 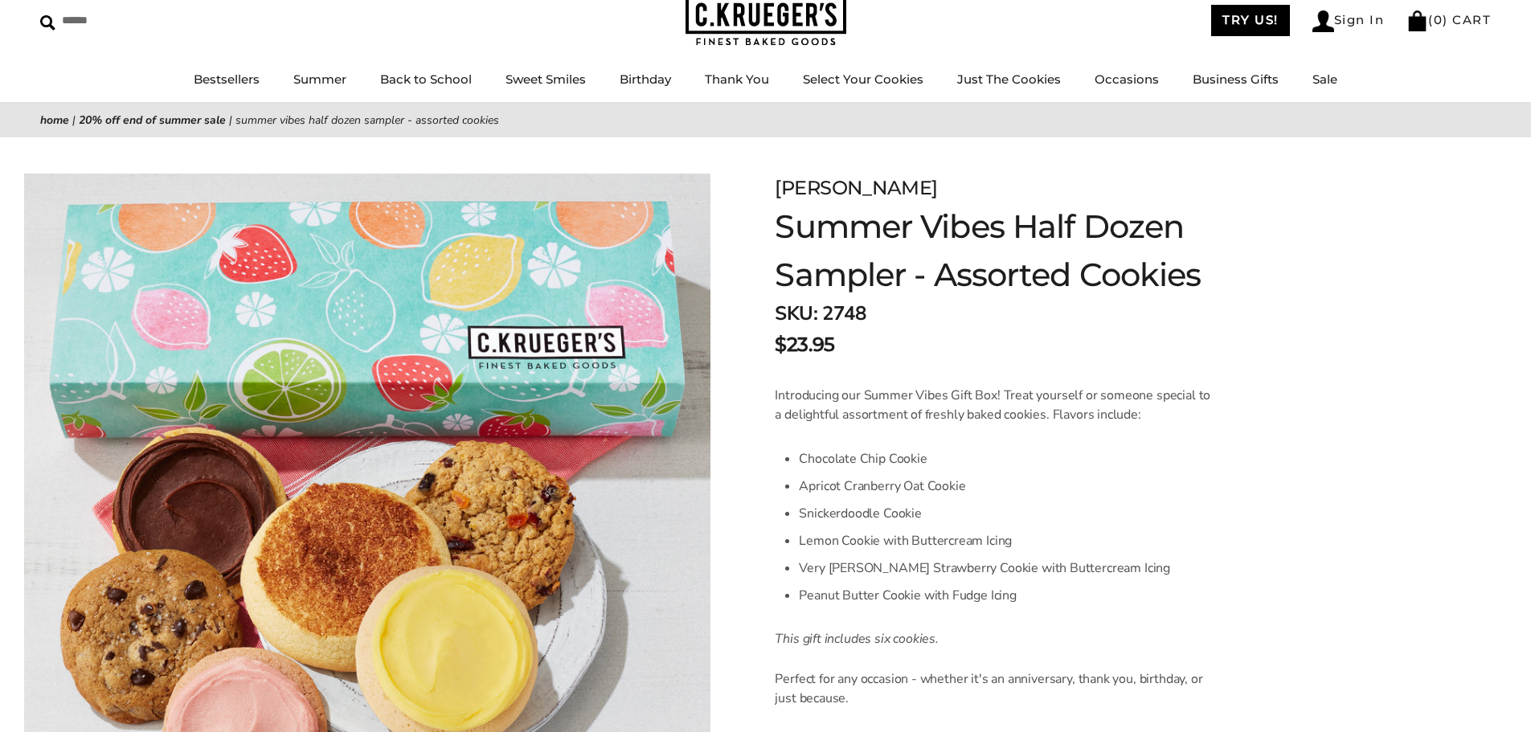 What do you see at coordinates (863, 79) in the screenshot?
I see `a: Select Your Cookies` at bounding box center [863, 79].